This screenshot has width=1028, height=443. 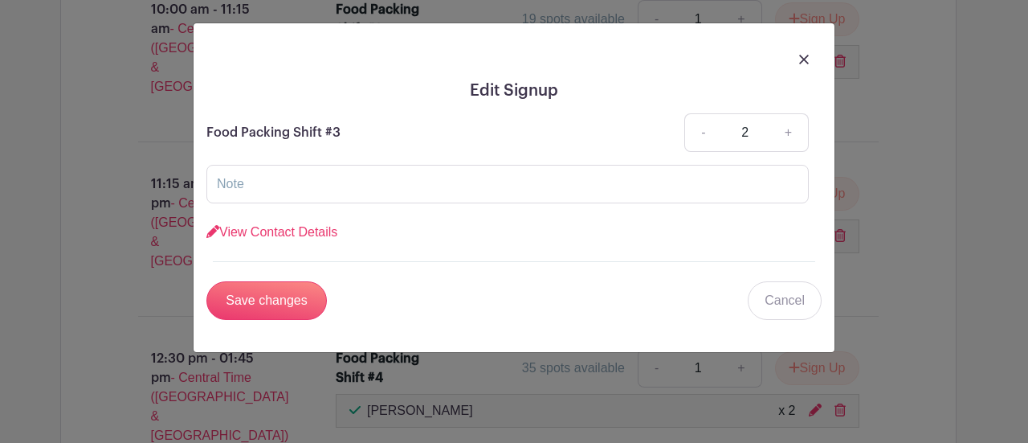 What do you see at coordinates (804, 59) in the screenshot?
I see `img: close_button-5f87c8562297e5c2d7936805f587ecaba9071eb48480494691a3f1689db116b3.svg` at bounding box center [804, 59].